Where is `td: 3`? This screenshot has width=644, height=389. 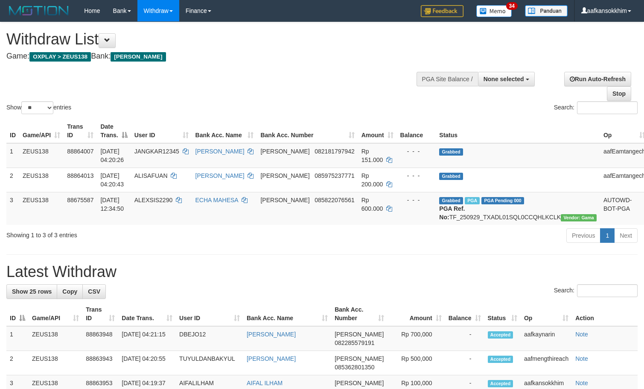 td: 3 is located at coordinates (13, 208).